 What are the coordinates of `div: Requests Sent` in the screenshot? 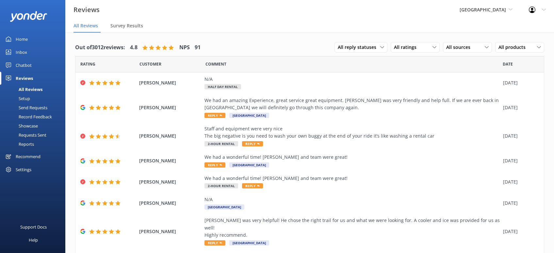 It's located at (25, 135).